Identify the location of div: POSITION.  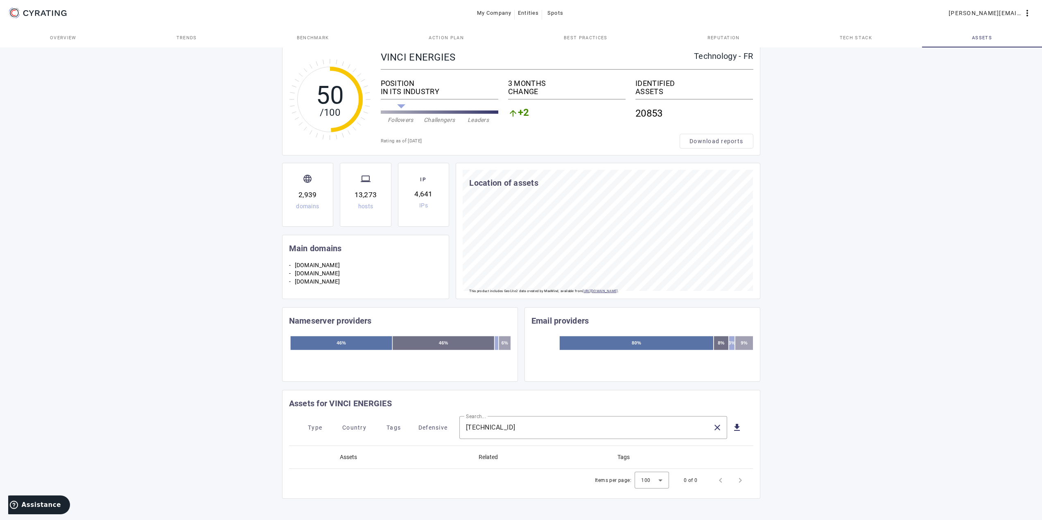
(439, 83).